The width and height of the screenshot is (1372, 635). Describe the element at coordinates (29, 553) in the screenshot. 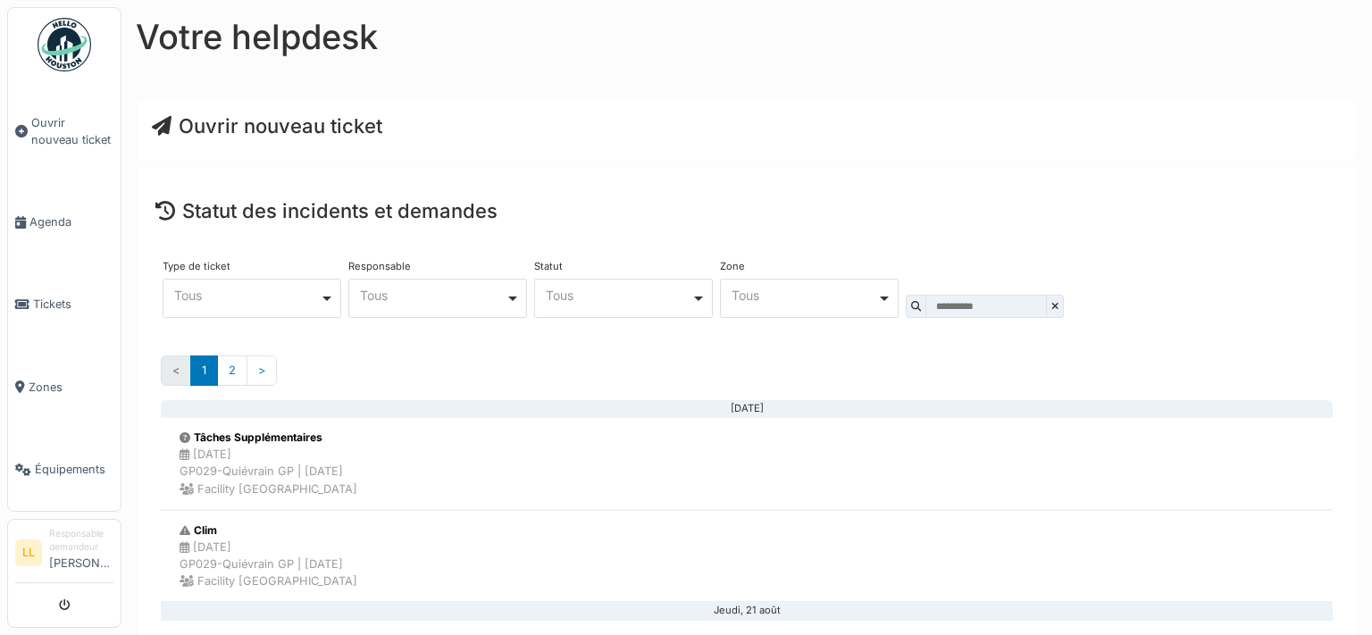

I see `li: LL` at that location.